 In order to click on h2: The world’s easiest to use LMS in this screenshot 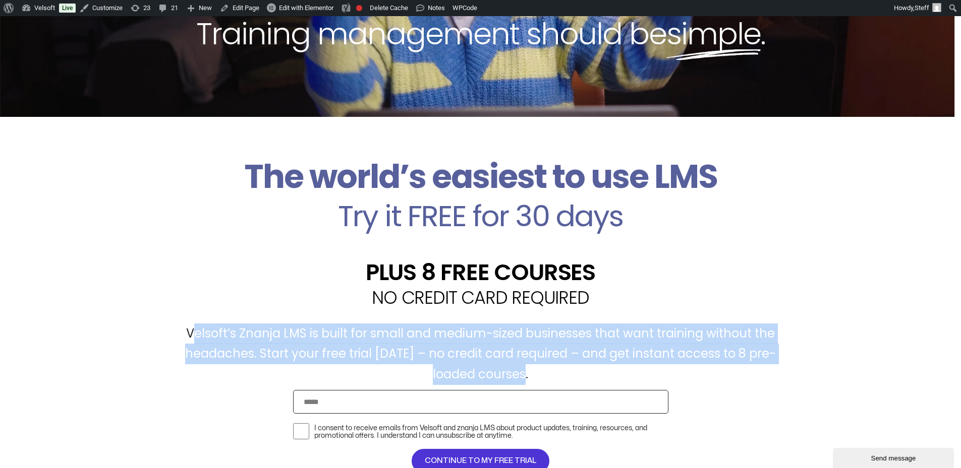, I will do `click(481, 177)`.